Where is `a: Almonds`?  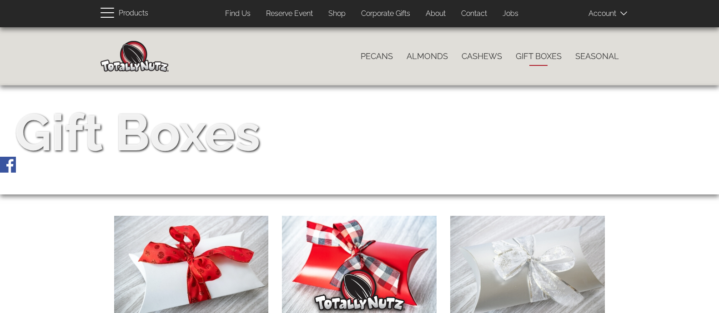
a: Almonds is located at coordinates (427, 56).